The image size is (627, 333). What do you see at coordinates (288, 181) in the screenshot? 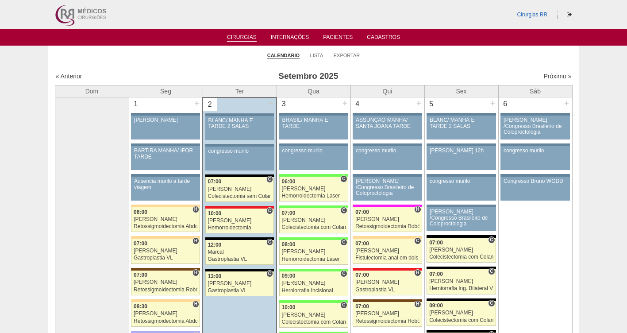
I see `span: 06:00` at bounding box center [288, 181].